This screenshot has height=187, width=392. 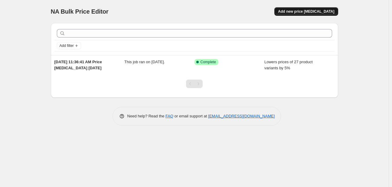 I want to click on span: NA Bulk Price Editor, so click(x=80, y=11).